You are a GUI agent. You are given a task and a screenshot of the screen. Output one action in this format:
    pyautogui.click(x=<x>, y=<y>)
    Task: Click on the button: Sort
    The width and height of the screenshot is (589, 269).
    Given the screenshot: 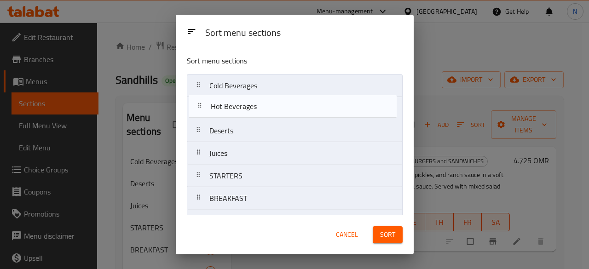 What is the action you would take?
    pyautogui.click(x=387, y=235)
    